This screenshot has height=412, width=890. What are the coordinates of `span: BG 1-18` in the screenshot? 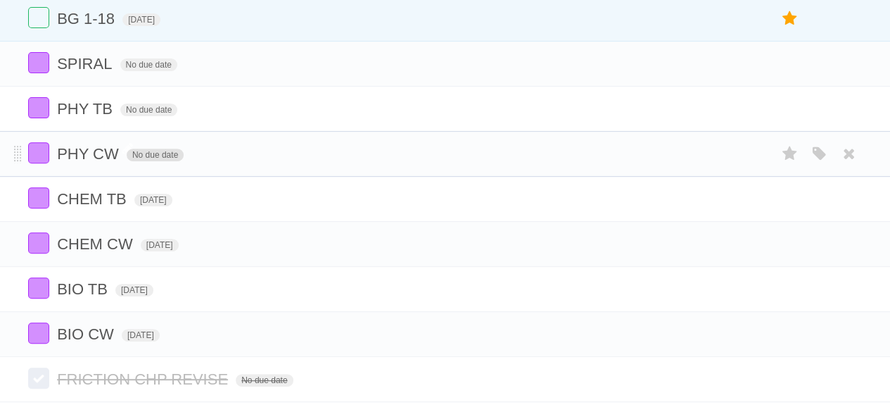 It's located at (87, 18).